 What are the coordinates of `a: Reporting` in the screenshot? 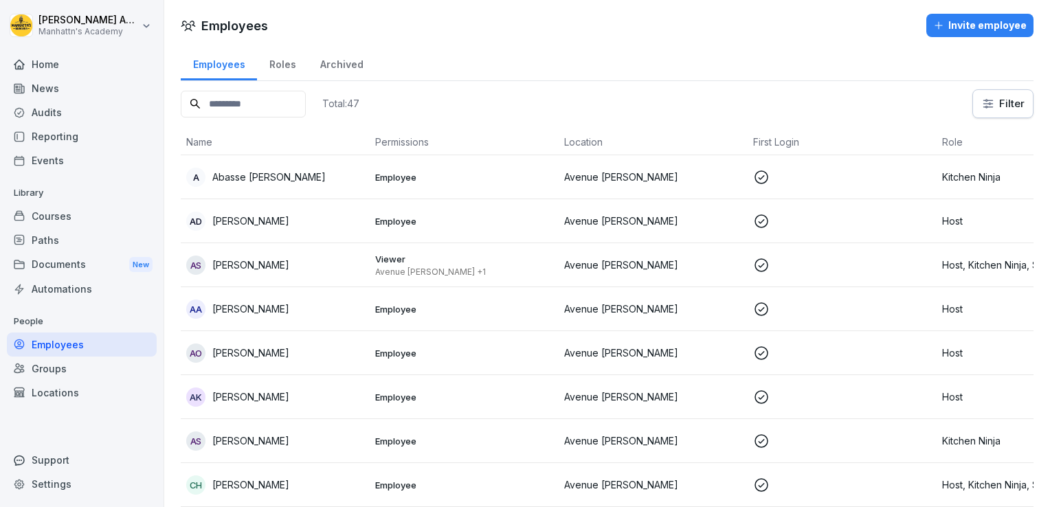 It's located at (82, 136).